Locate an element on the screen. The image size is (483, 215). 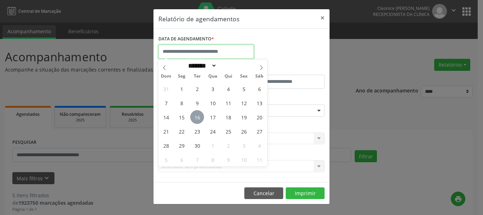
span: Outubro 8, 2025 is located at coordinates (212, 159).